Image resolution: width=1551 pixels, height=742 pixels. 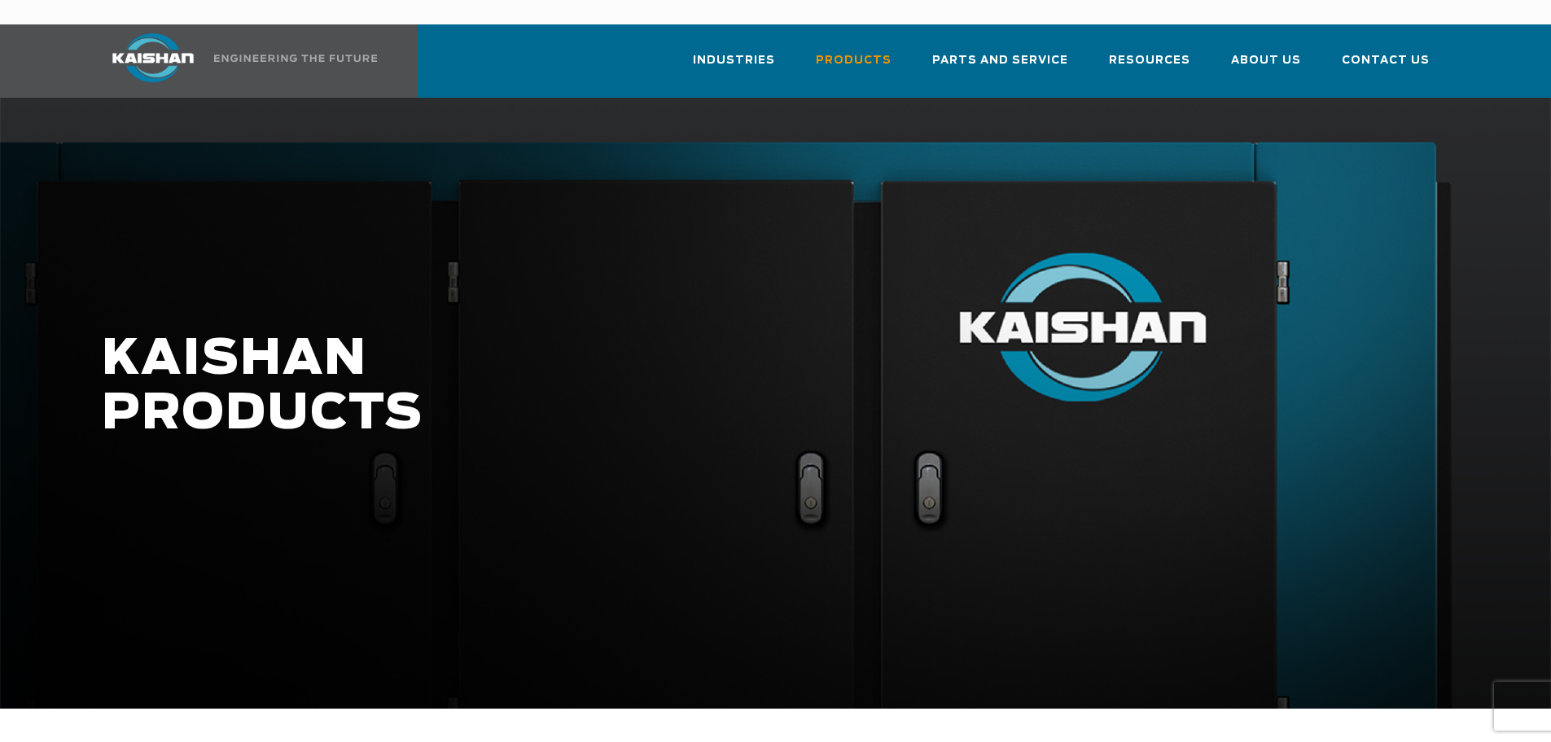 What do you see at coordinates (1266, 67) in the screenshot?
I see `a: About Us` at bounding box center [1266, 67].